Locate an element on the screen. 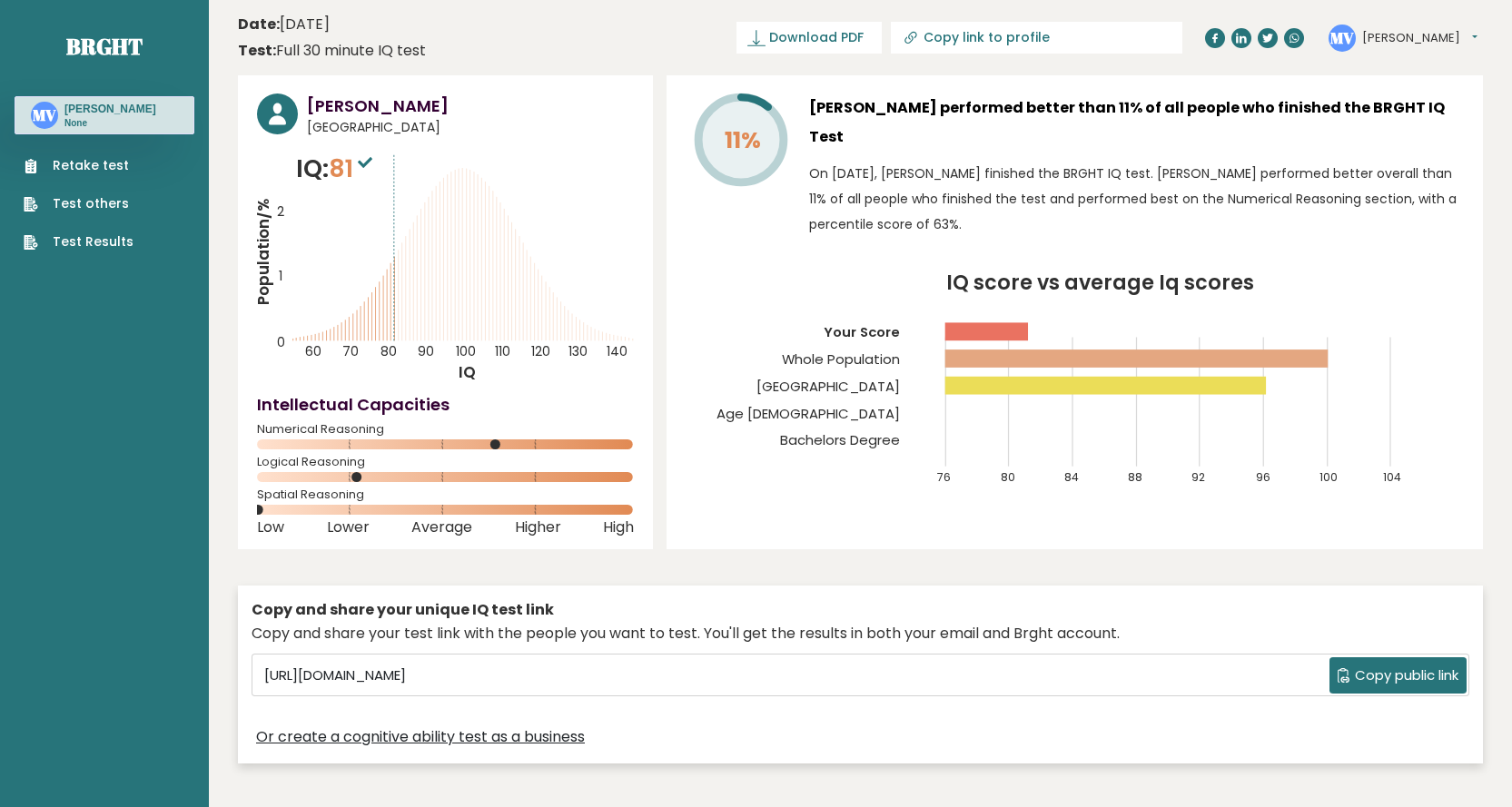 The image size is (1512, 807). div: Copy and share your unique IQ test link is located at coordinates (860, 611).